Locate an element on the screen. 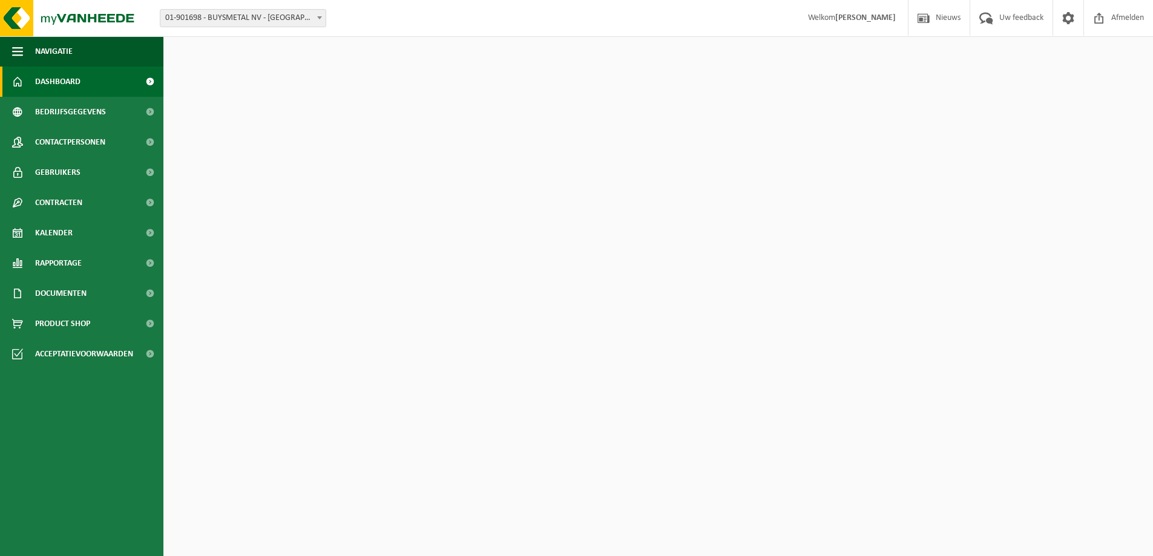  span: Contracten is located at coordinates (59, 203).